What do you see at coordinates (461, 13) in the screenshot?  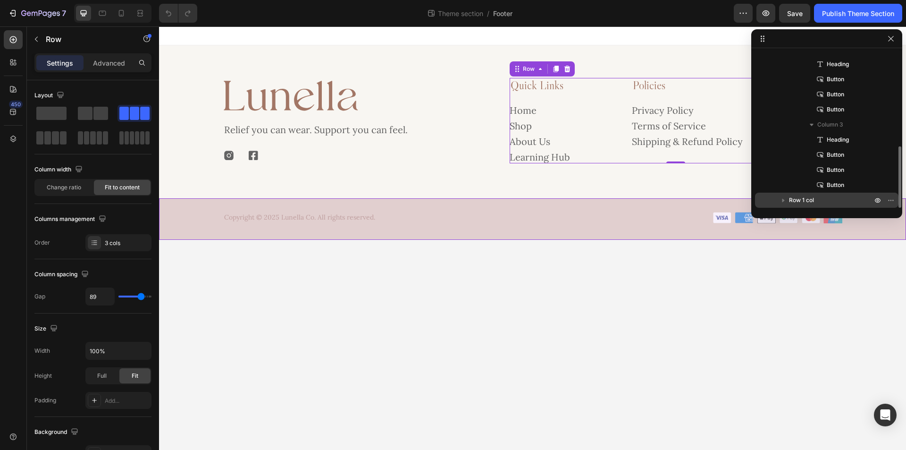 I see `span: Theme section` at bounding box center [461, 13].